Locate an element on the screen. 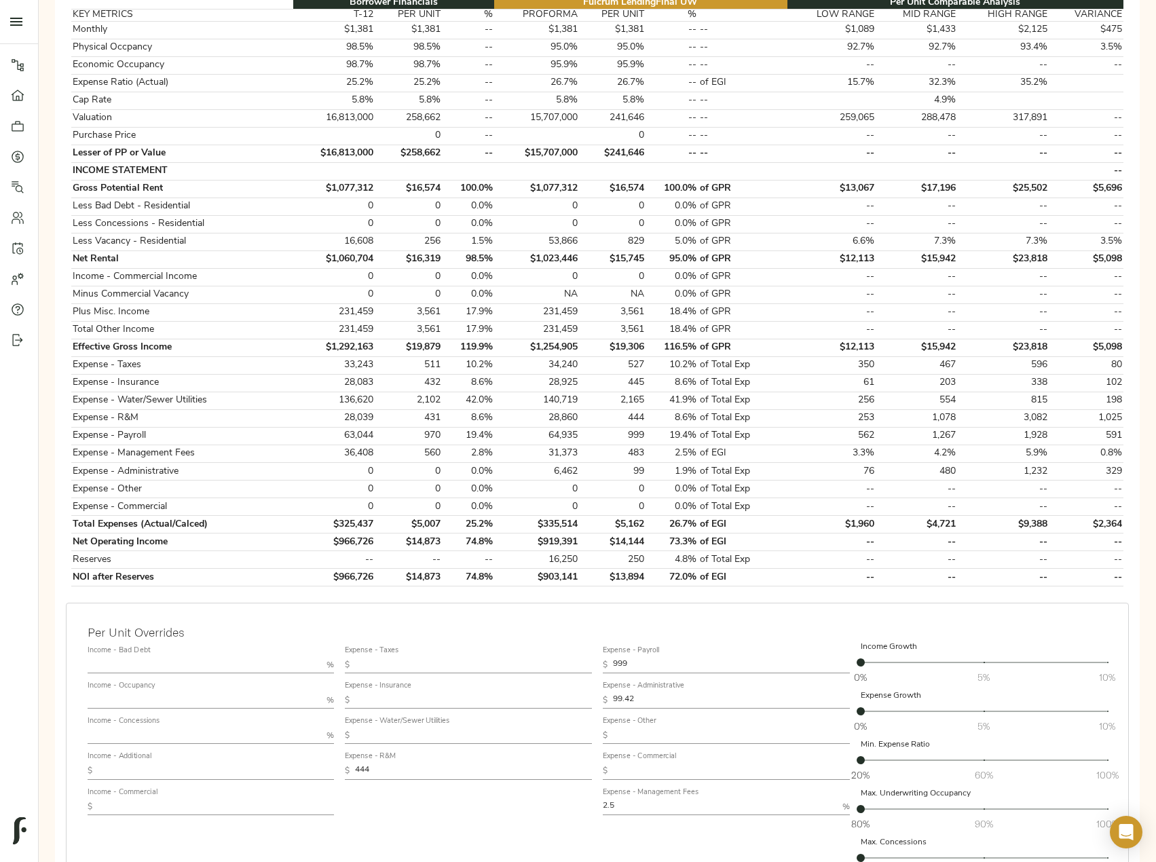 The height and width of the screenshot is (862, 1156). span: 20% is located at coordinates (860, 775).